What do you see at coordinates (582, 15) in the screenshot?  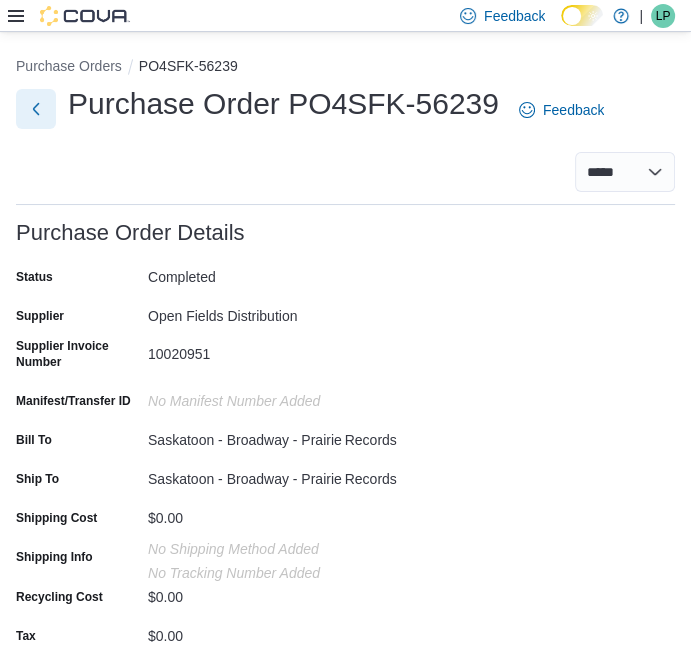 I see `input: Dark Mode` at bounding box center [582, 15].